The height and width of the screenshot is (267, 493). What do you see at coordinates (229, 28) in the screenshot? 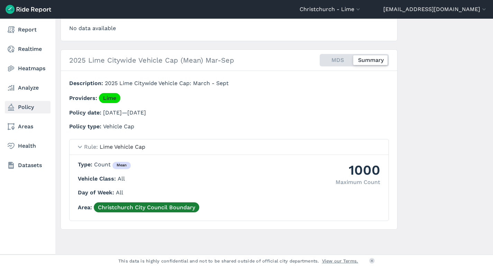
I see `div: No data available` at bounding box center [229, 28].